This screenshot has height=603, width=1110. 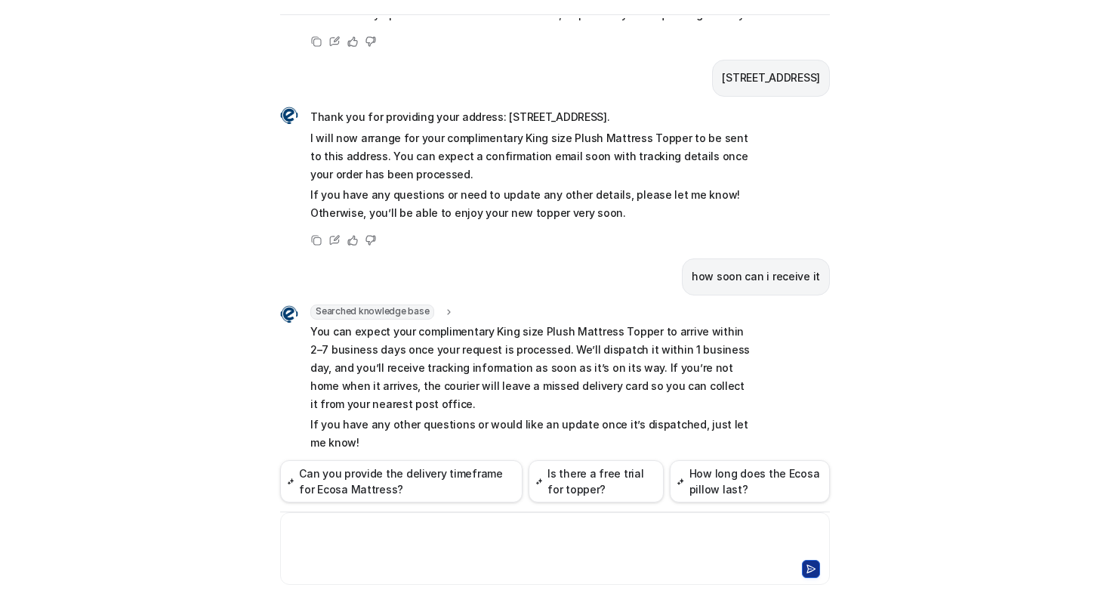 I want to click on p: how soon can i receive it, so click(x=756, y=276).